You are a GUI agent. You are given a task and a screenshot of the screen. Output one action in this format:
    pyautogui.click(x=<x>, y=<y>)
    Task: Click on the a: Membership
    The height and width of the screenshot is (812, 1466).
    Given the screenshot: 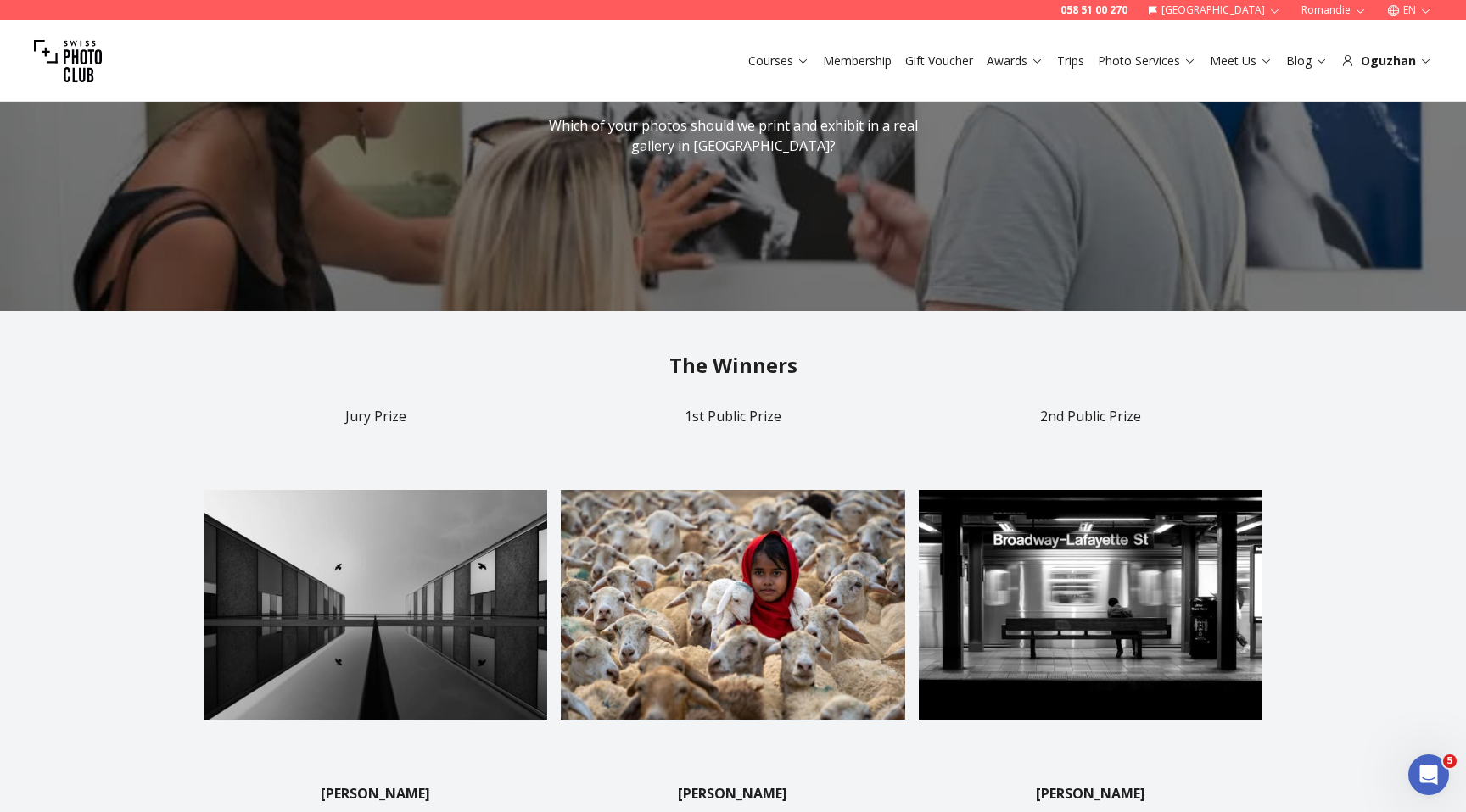 What is the action you would take?
    pyautogui.click(x=856, y=61)
    